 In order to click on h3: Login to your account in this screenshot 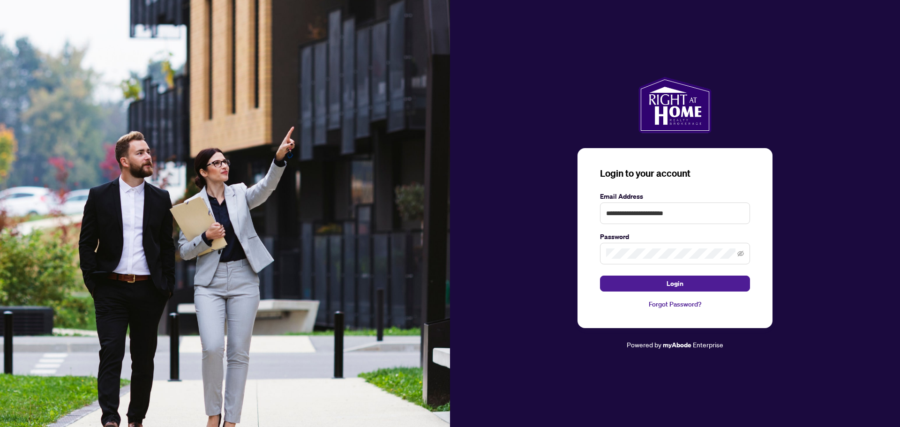, I will do `click(675, 174)`.